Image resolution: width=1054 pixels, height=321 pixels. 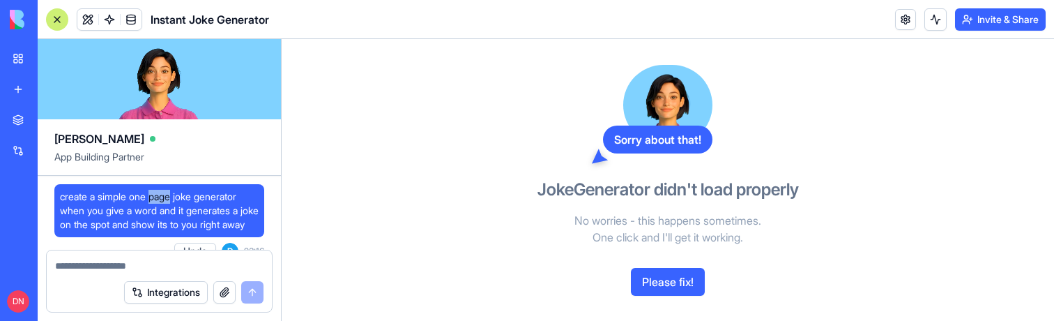 I want to click on span: 23:16, so click(x=254, y=251).